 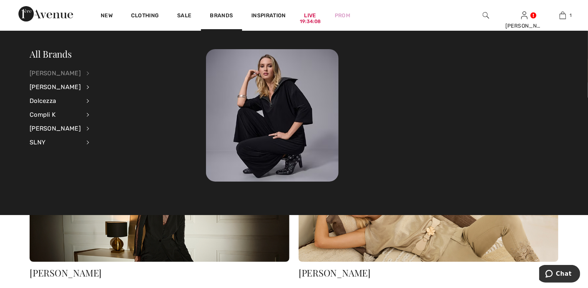 What do you see at coordinates (571, 15) in the screenshot?
I see `span: 1` at bounding box center [571, 15].